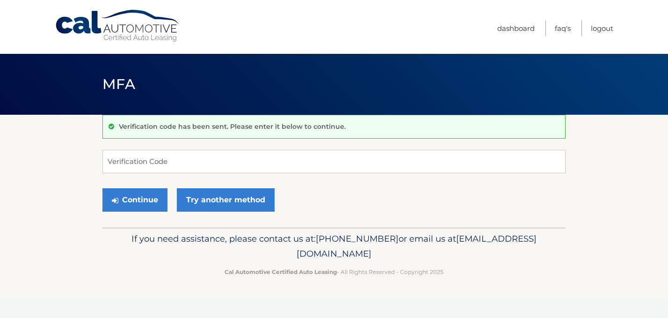  What do you see at coordinates (334, 246) in the screenshot?
I see `p: If you need assistance, please contact us at: or email us at` at bounding box center [334, 246].